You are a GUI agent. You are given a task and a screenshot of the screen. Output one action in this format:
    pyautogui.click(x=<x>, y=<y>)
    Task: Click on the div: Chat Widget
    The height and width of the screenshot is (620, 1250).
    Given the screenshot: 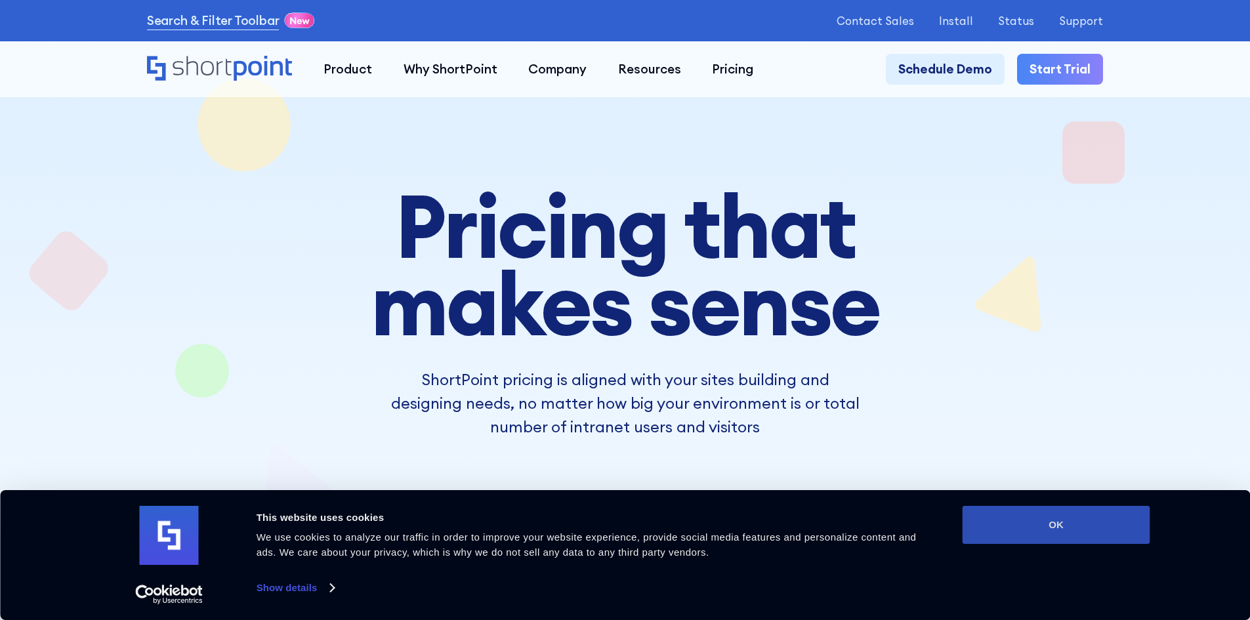 What is the action you would take?
    pyautogui.click(x=1132, y=544)
    